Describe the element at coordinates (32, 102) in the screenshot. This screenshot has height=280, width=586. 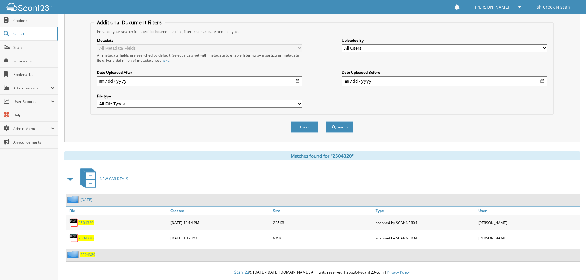
I see `span: User Reports` at that location.